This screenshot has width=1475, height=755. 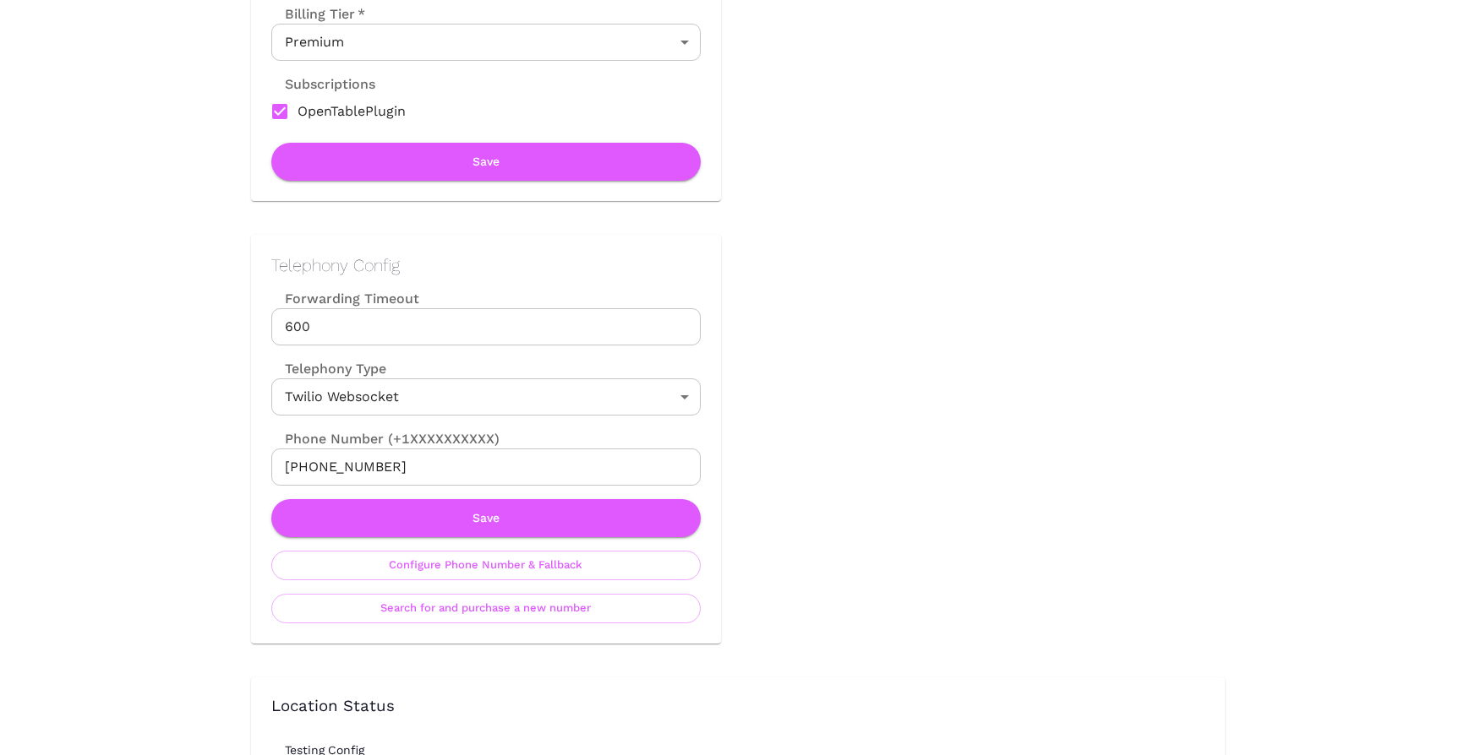 What do you see at coordinates (486, 565) in the screenshot?
I see `button: Configure Phone Number & Fallback` at bounding box center [486, 565].